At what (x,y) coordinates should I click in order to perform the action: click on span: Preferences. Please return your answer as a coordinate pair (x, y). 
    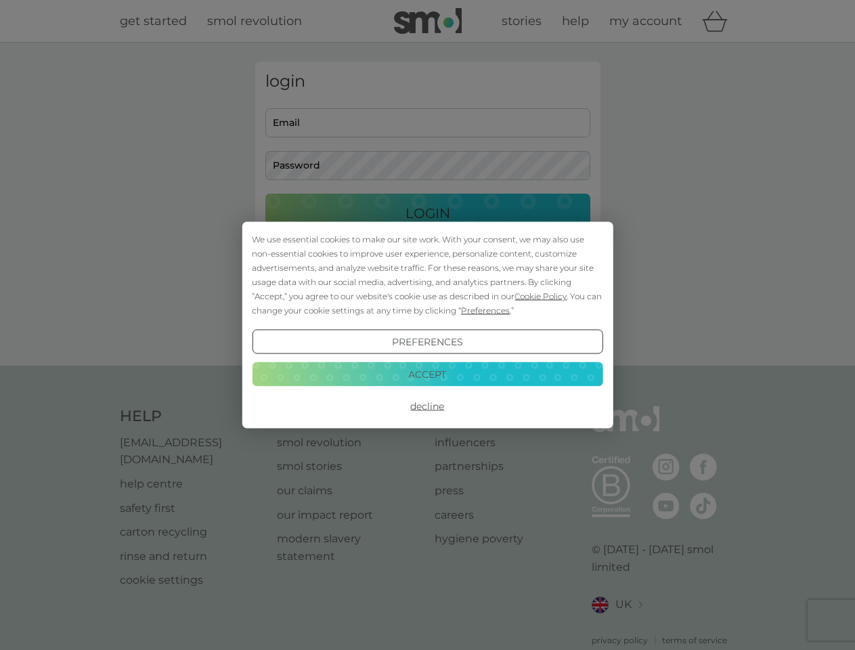
    Looking at the image, I should click on (485, 310).